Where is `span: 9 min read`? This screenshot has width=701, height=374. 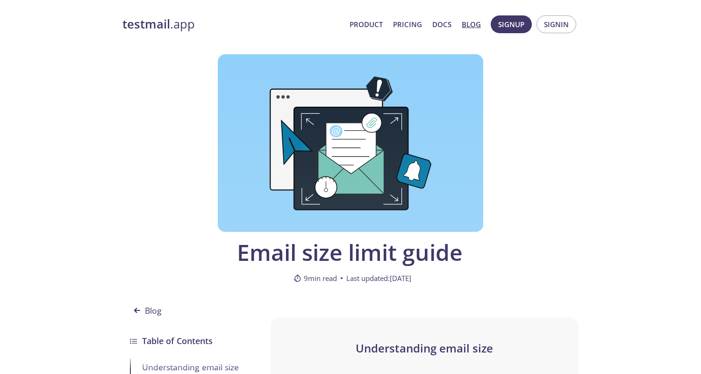 span: 9 min read is located at coordinates (315, 278).